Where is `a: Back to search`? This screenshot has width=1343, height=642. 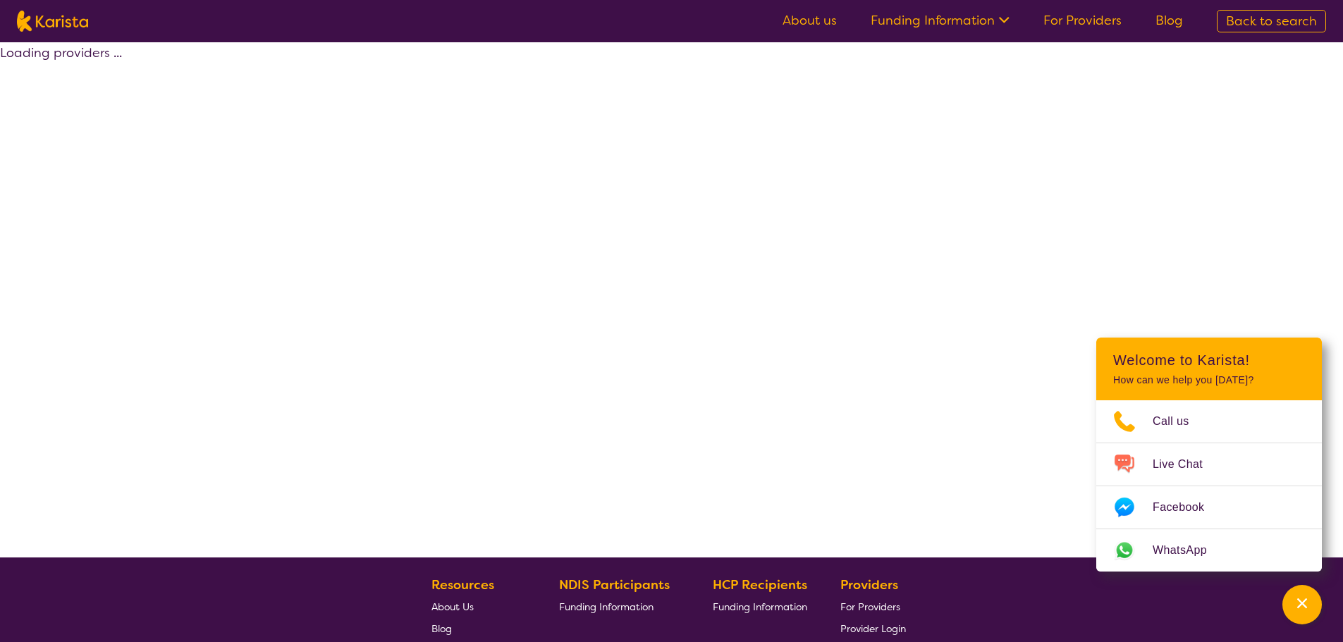
a: Back to search is located at coordinates (1272, 21).